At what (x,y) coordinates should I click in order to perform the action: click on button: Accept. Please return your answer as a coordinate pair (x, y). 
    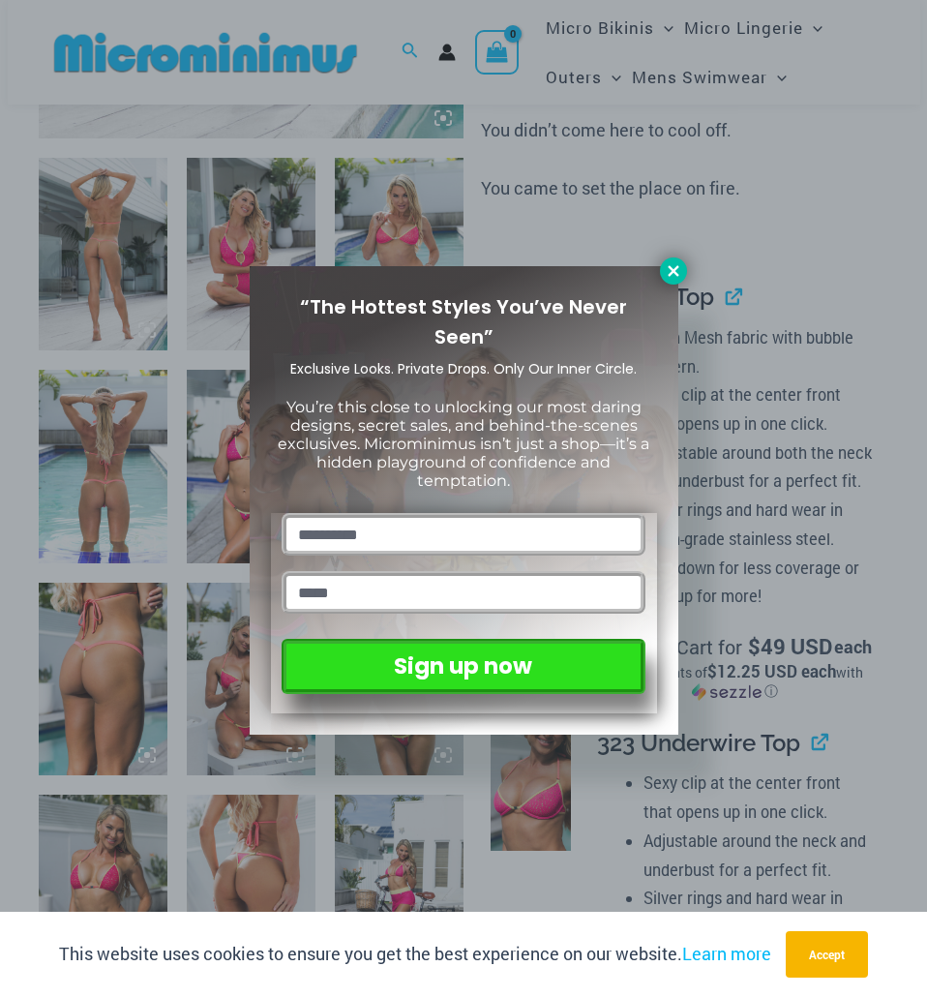
    Looking at the image, I should click on (827, 954).